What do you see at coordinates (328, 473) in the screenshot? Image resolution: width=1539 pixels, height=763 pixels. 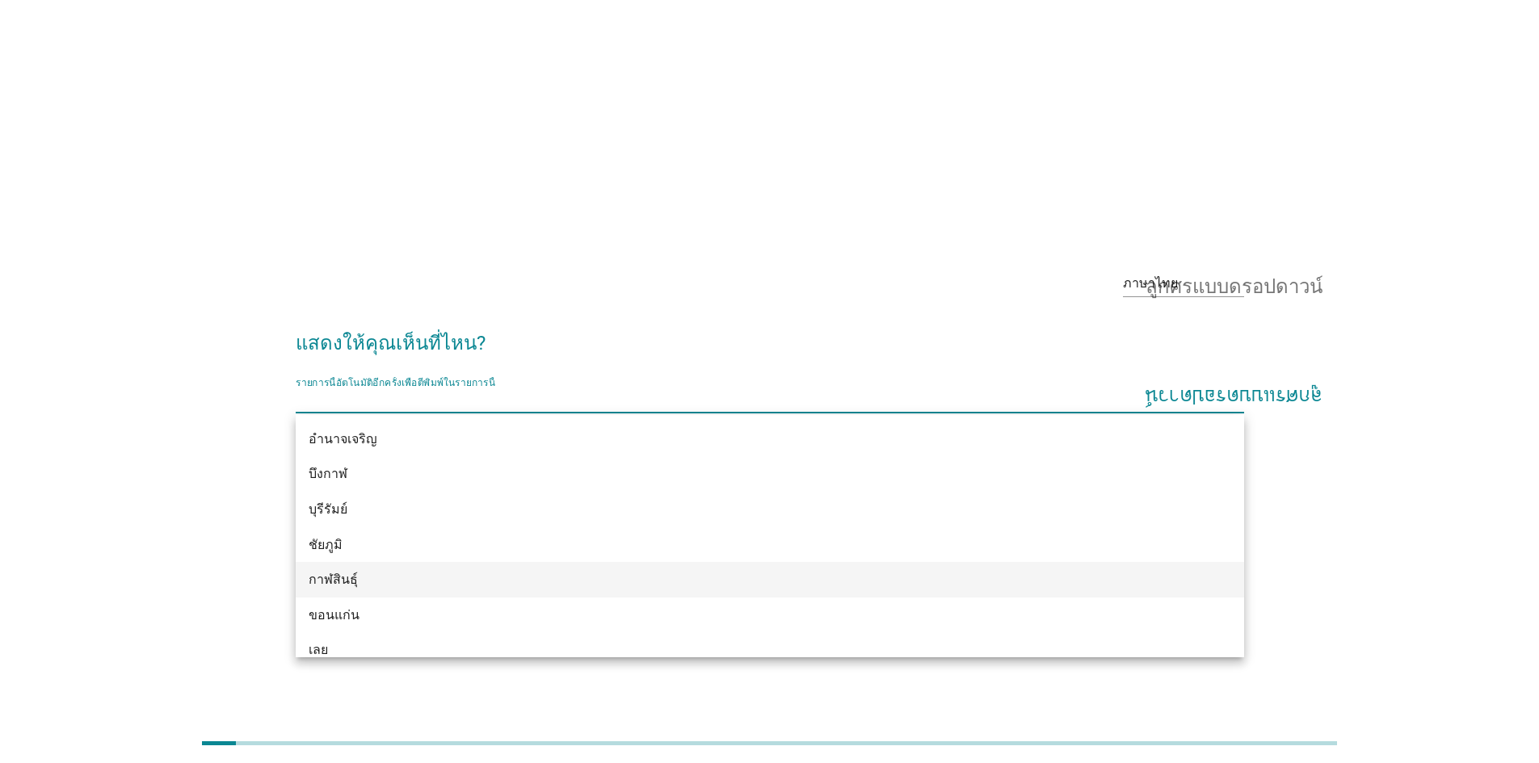 I see `font: บึงกาฬ` at bounding box center [328, 473].